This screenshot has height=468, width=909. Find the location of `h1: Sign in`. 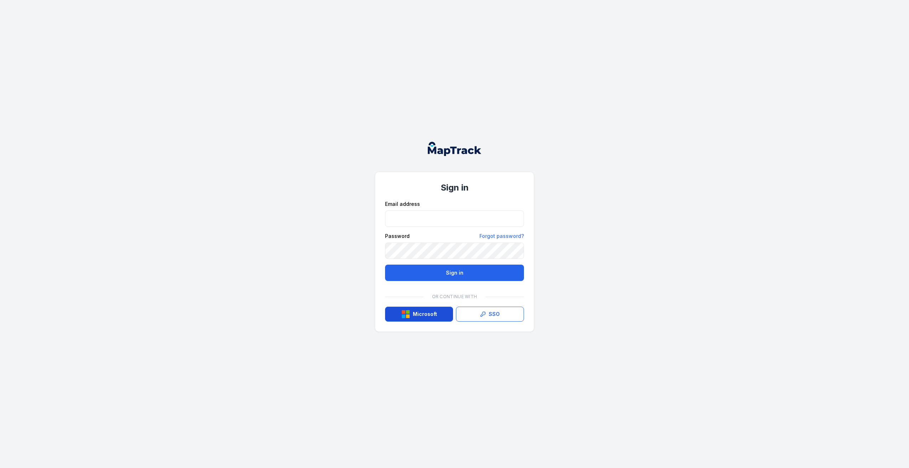

h1: Sign in is located at coordinates (454, 188).